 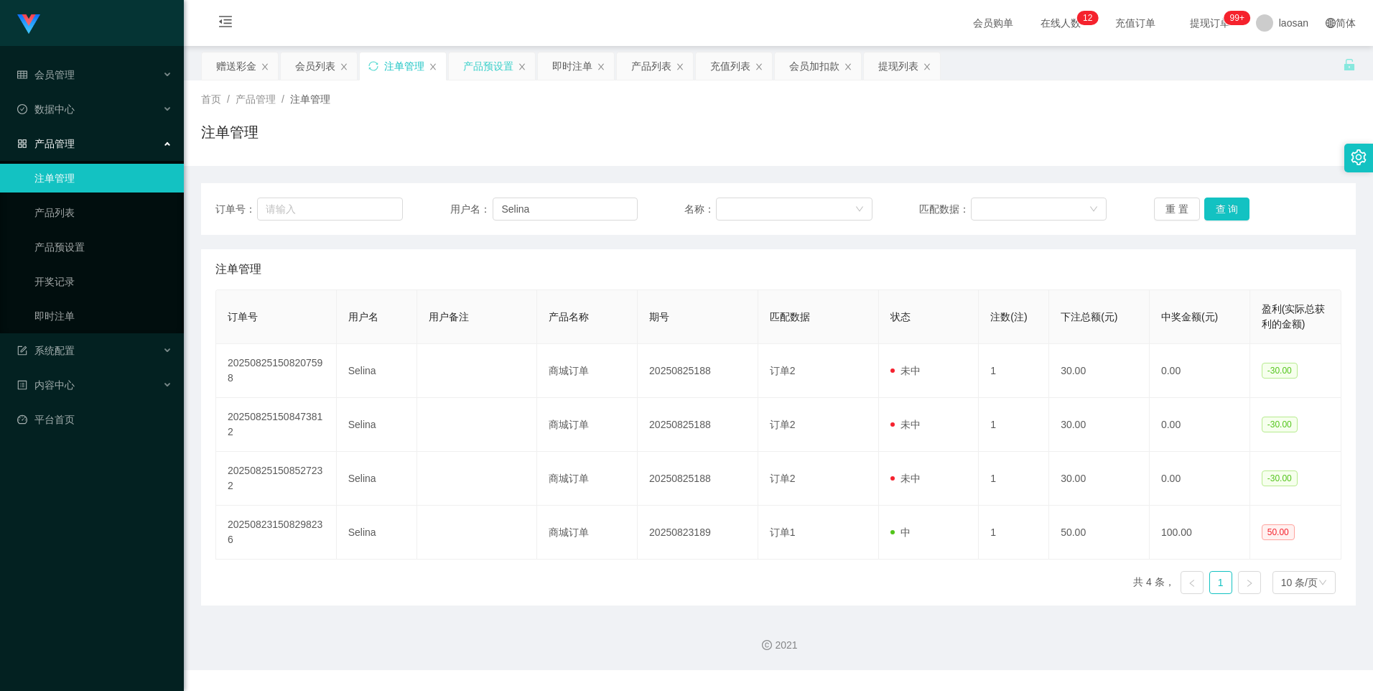 I want to click on span: 名称：, so click(x=700, y=209).